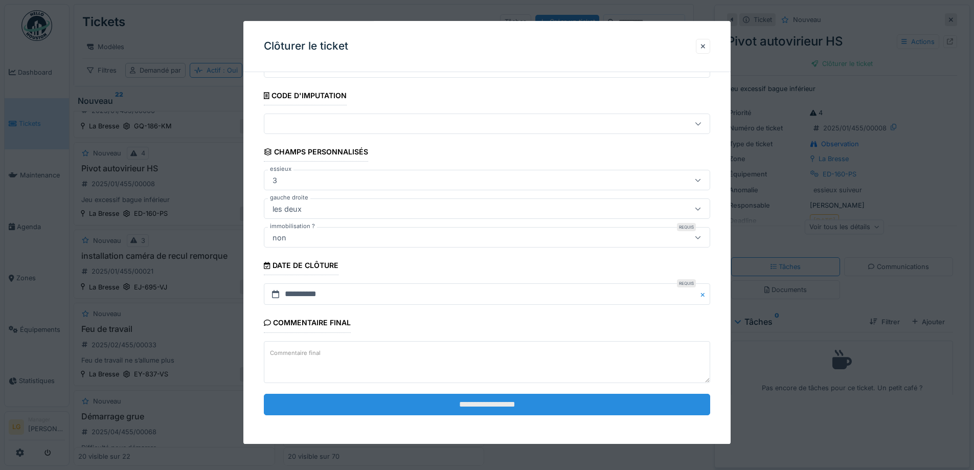 Image resolution: width=974 pixels, height=470 pixels. I want to click on label: immobilisation ?, so click(293, 227).